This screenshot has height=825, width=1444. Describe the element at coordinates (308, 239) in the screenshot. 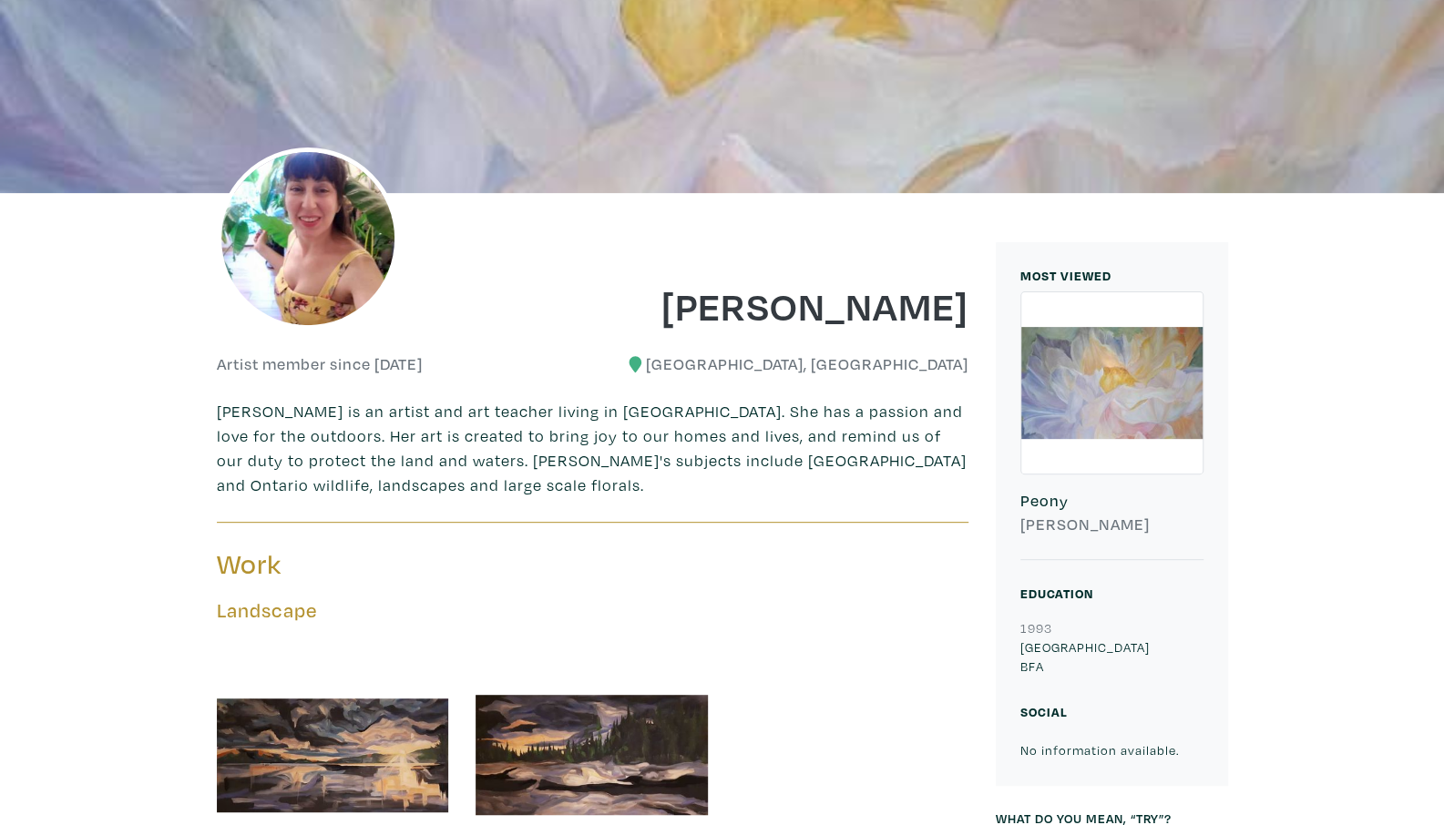

I see `img: phpThumb.php` at that location.